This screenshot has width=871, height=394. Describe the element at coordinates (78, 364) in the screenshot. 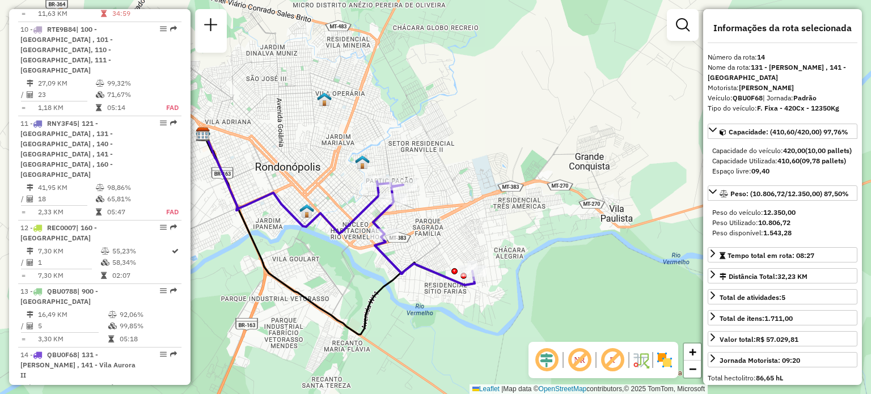

I see `span: 14 -` at that location.